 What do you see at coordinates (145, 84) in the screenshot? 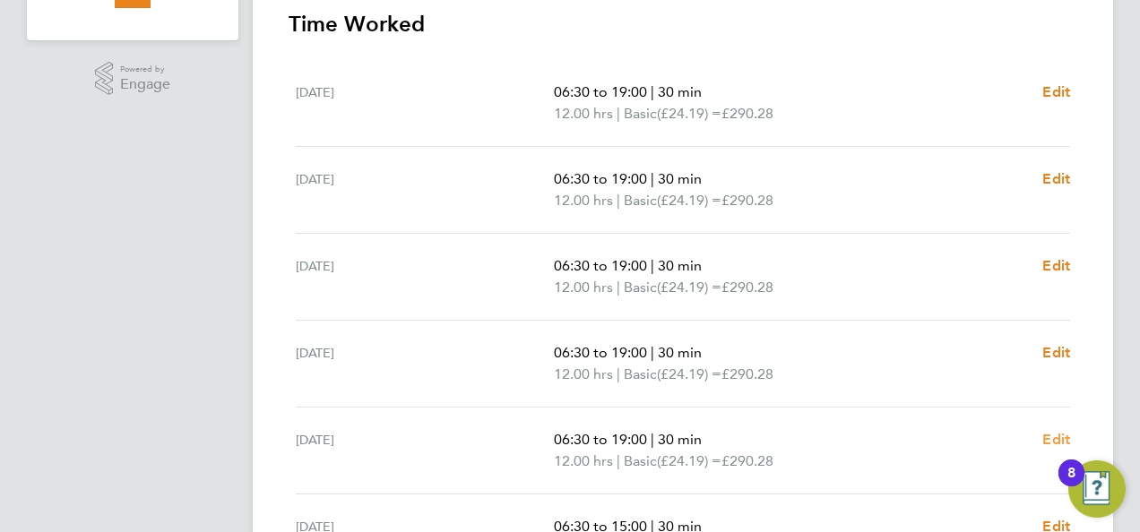
I see `span: Engage` at bounding box center [145, 84].